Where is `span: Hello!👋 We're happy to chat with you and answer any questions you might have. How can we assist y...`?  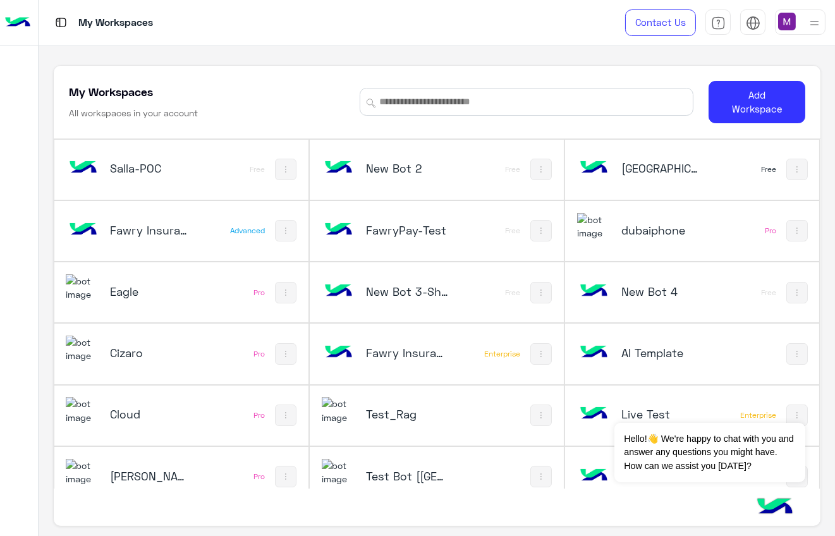 span: Hello!👋 We're happy to chat with you and answer any questions you might have. How can we assist y... is located at coordinates (709, 453).